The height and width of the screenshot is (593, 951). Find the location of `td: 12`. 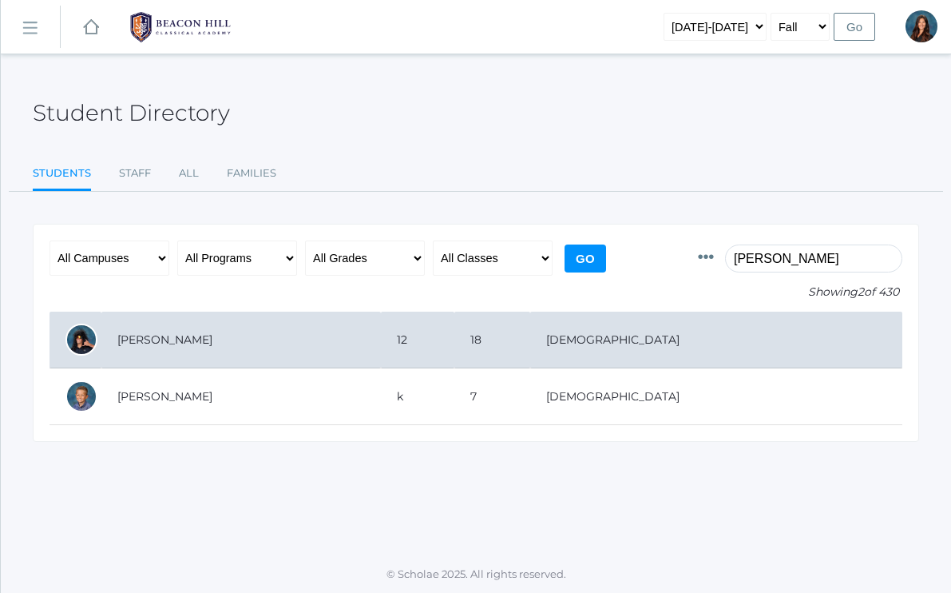

td: 12 is located at coordinates (418, 339).